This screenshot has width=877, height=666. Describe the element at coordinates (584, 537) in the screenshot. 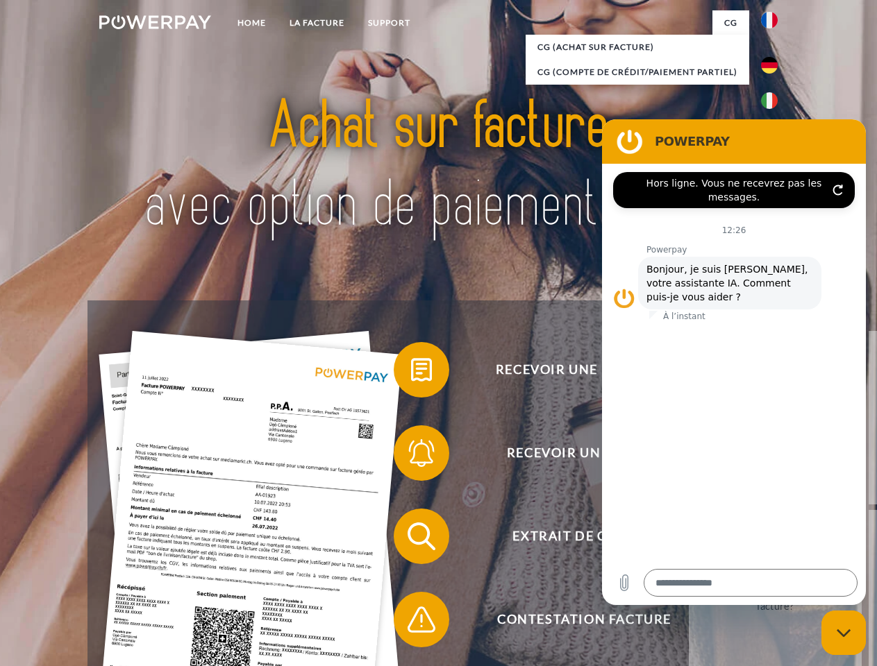

I see `span: Extrait de compte` at that location.